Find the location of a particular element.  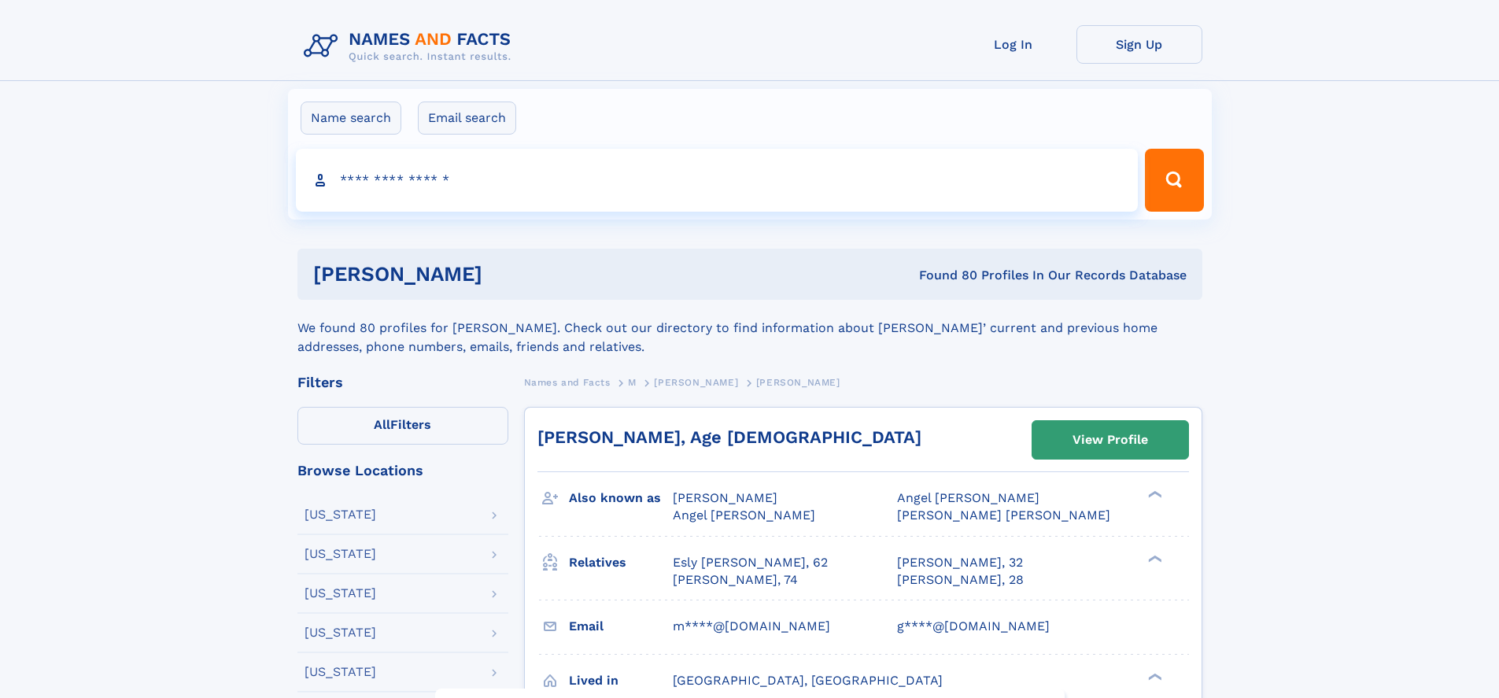

label: Name search is located at coordinates (351, 118).